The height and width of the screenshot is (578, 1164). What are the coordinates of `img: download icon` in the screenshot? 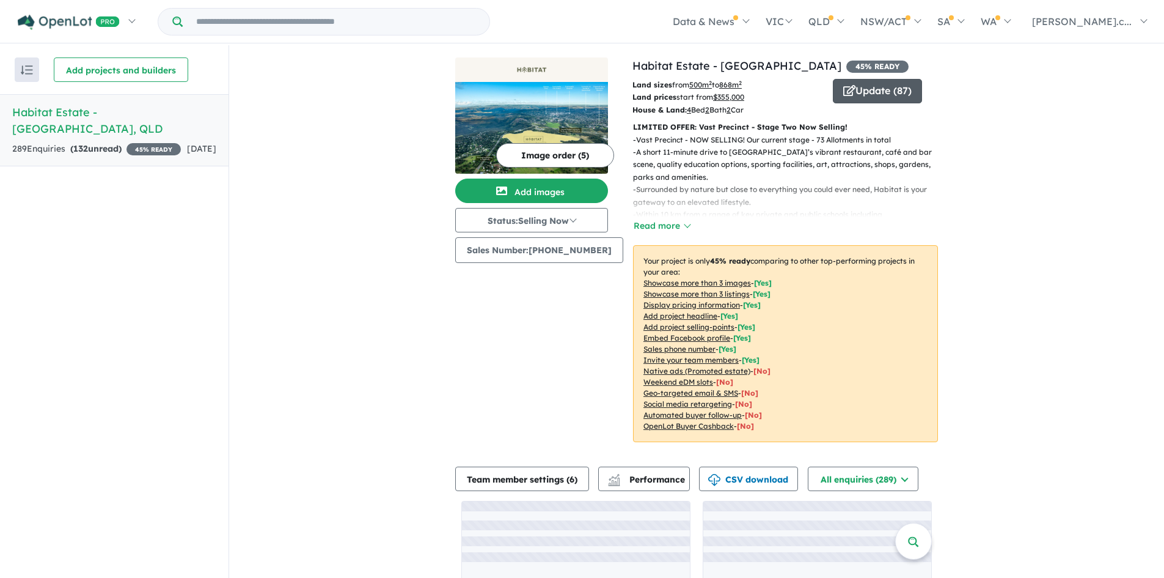 It's located at (714, 480).